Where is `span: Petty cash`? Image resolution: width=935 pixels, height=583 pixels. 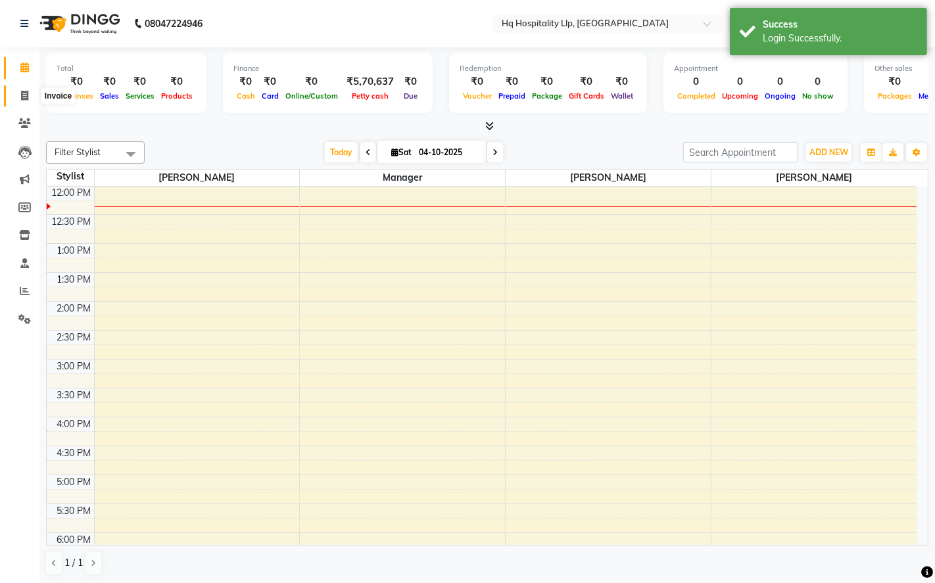 span: Petty cash is located at coordinates (370, 96).